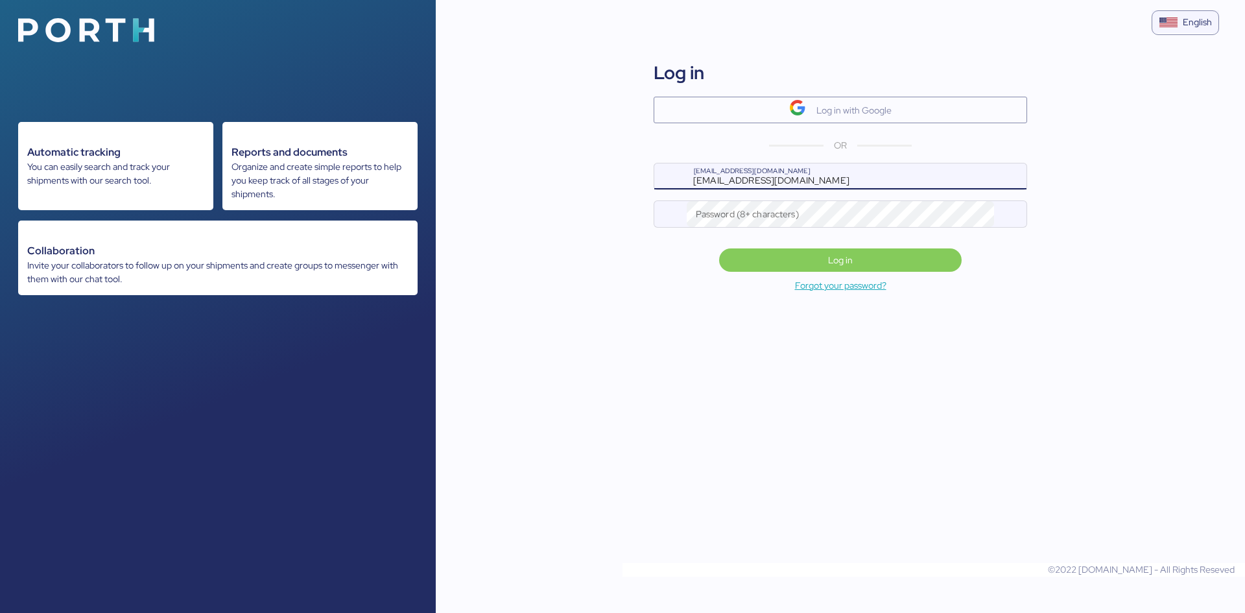  Describe the element at coordinates (115, 174) in the screenshot. I see `div: You can easily search and track your shipments with our search tool.` at that location.